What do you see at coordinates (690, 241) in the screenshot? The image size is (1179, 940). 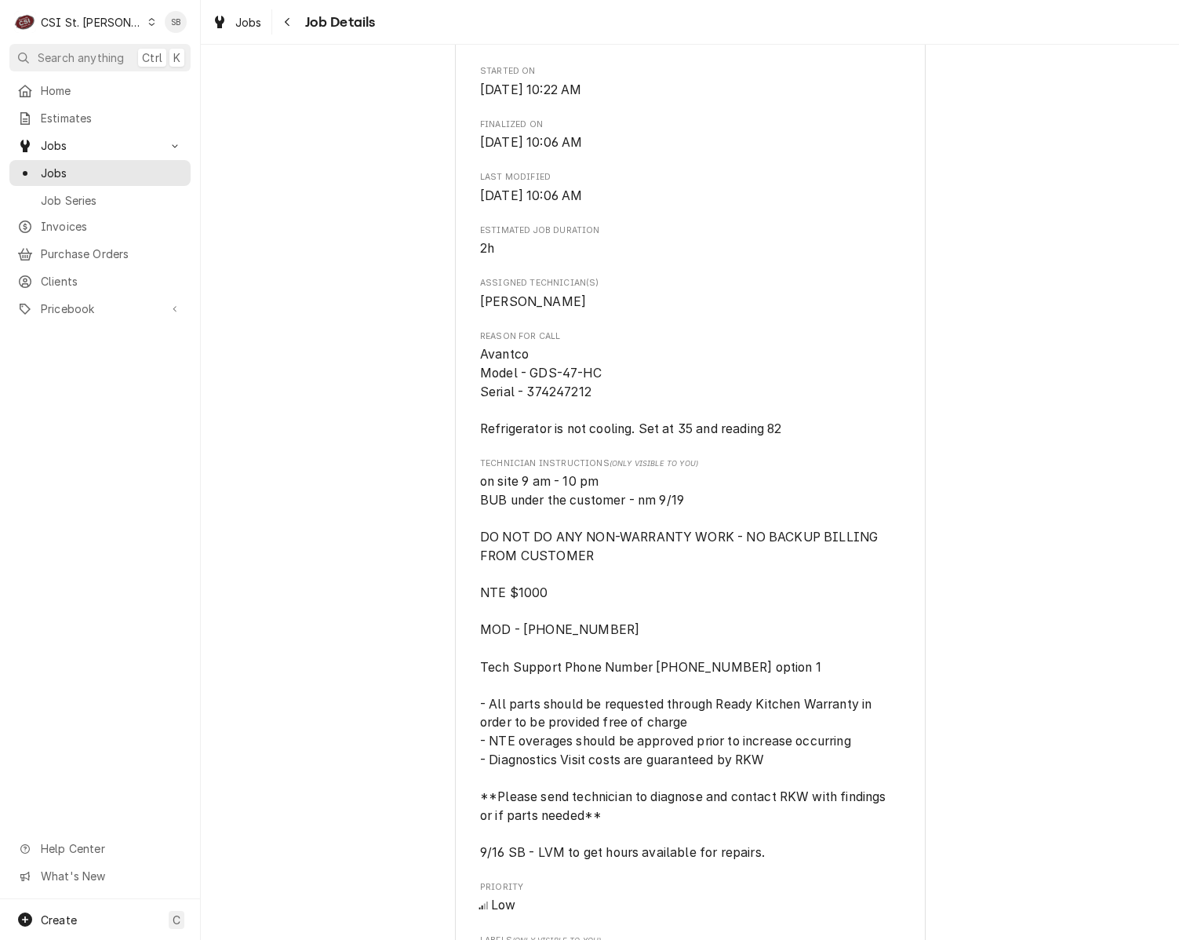 I see `div: Estimated Job Duration` at bounding box center [690, 241].